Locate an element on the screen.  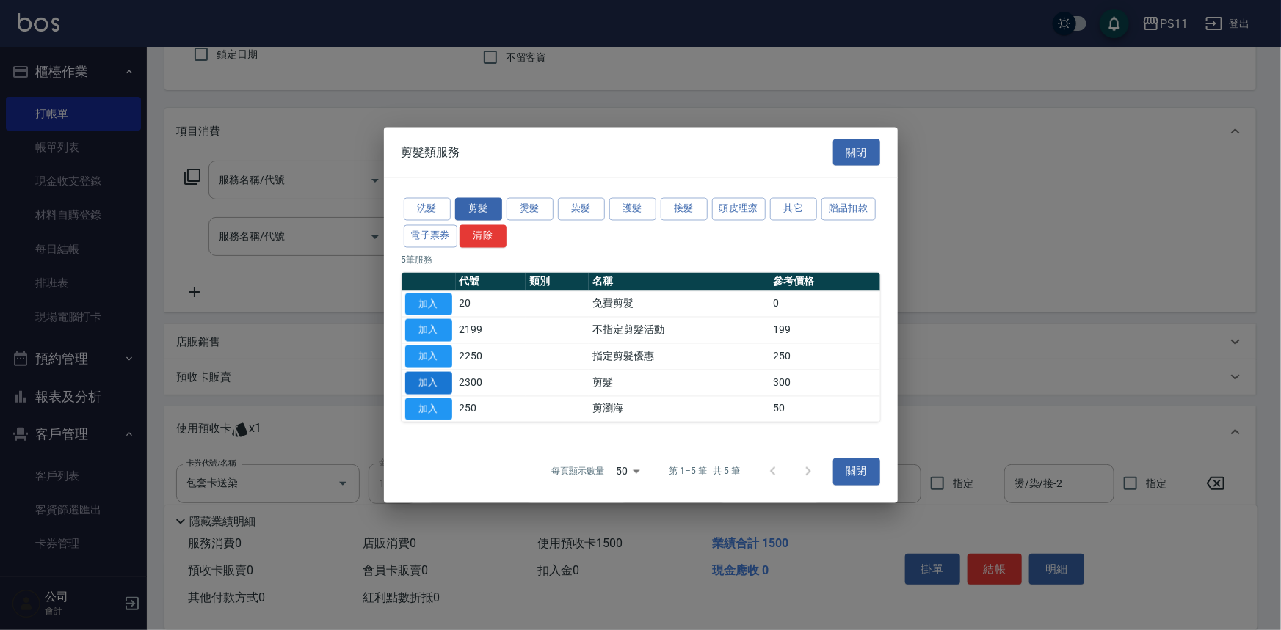
th: 名稱 is located at coordinates (679, 282).